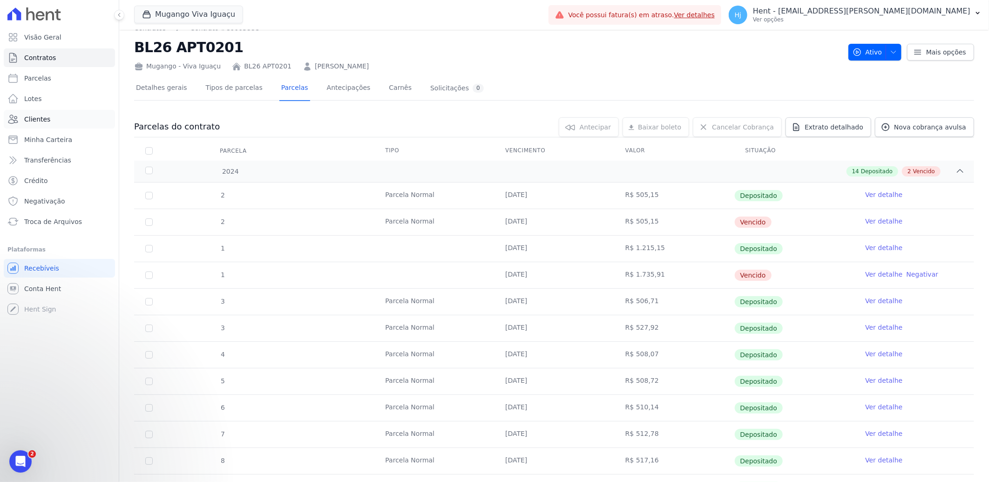  Describe the element at coordinates (930, 127) in the screenshot. I see `span: Nova cobrança avulsa` at that location.